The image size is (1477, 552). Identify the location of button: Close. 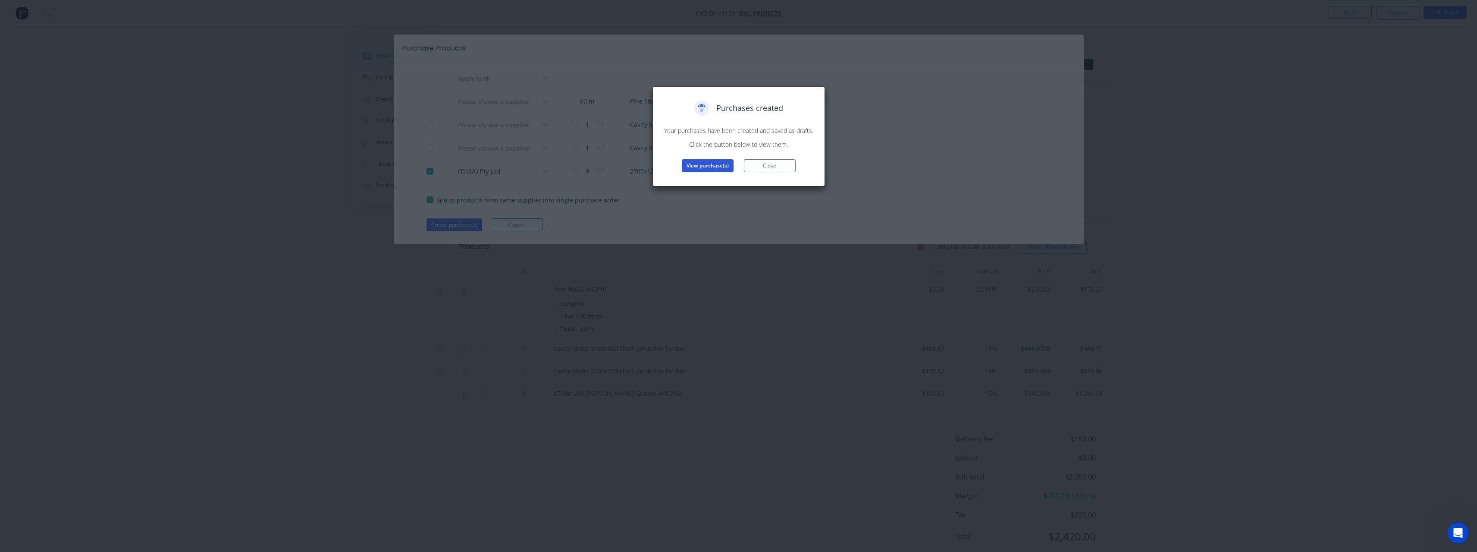
(770, 166).